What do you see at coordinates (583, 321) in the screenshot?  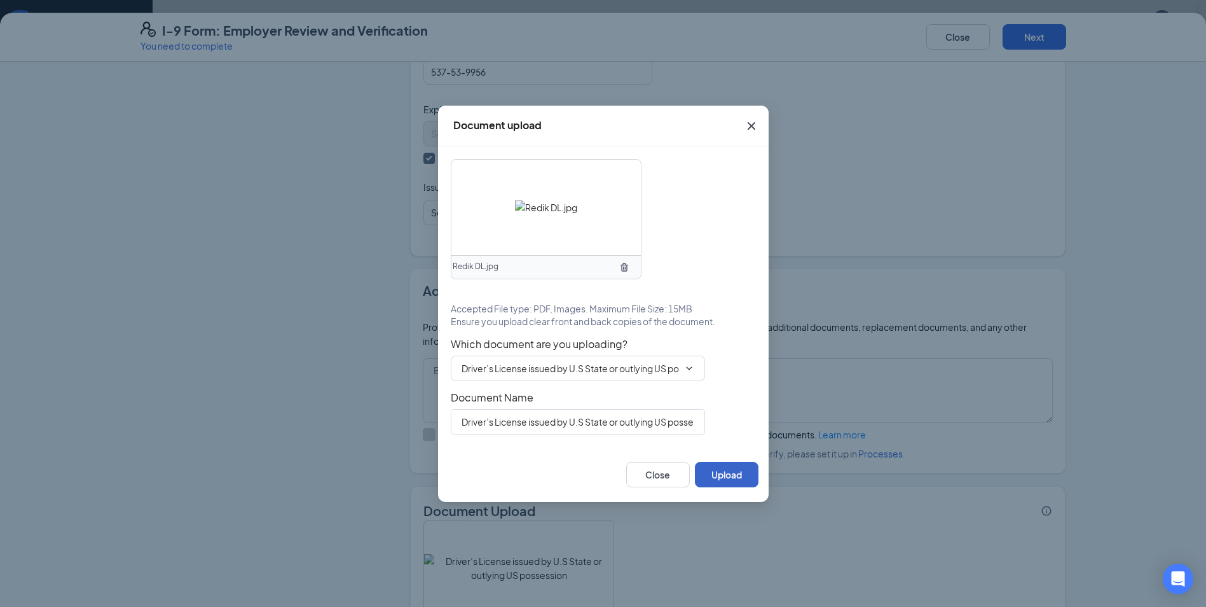 I see `span: Ensure you upload clear front and back copies of the document.` at bounding box center [583, 321].